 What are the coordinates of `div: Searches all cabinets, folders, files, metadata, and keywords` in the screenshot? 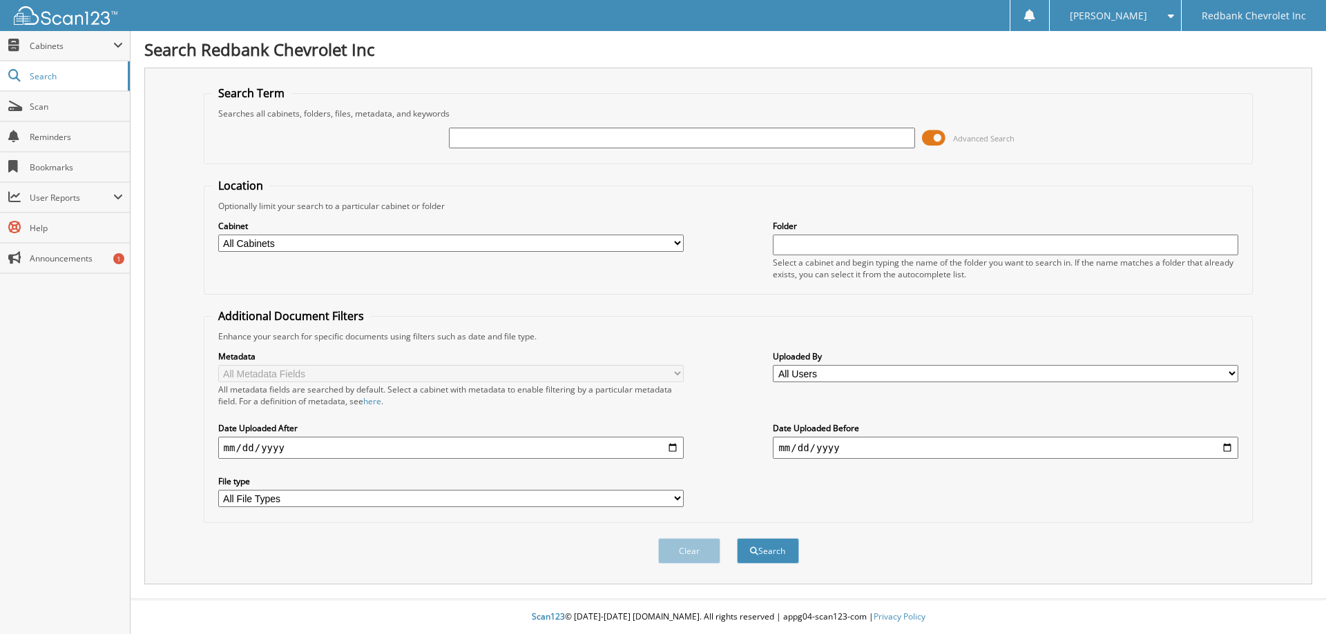 It's located at (728, 113).